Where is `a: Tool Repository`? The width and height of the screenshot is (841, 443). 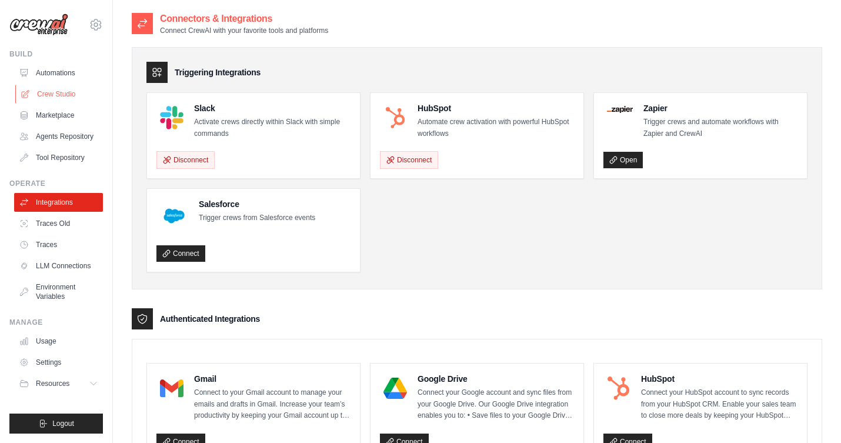 a: Tool Repository is located at coordinates (58, 158).